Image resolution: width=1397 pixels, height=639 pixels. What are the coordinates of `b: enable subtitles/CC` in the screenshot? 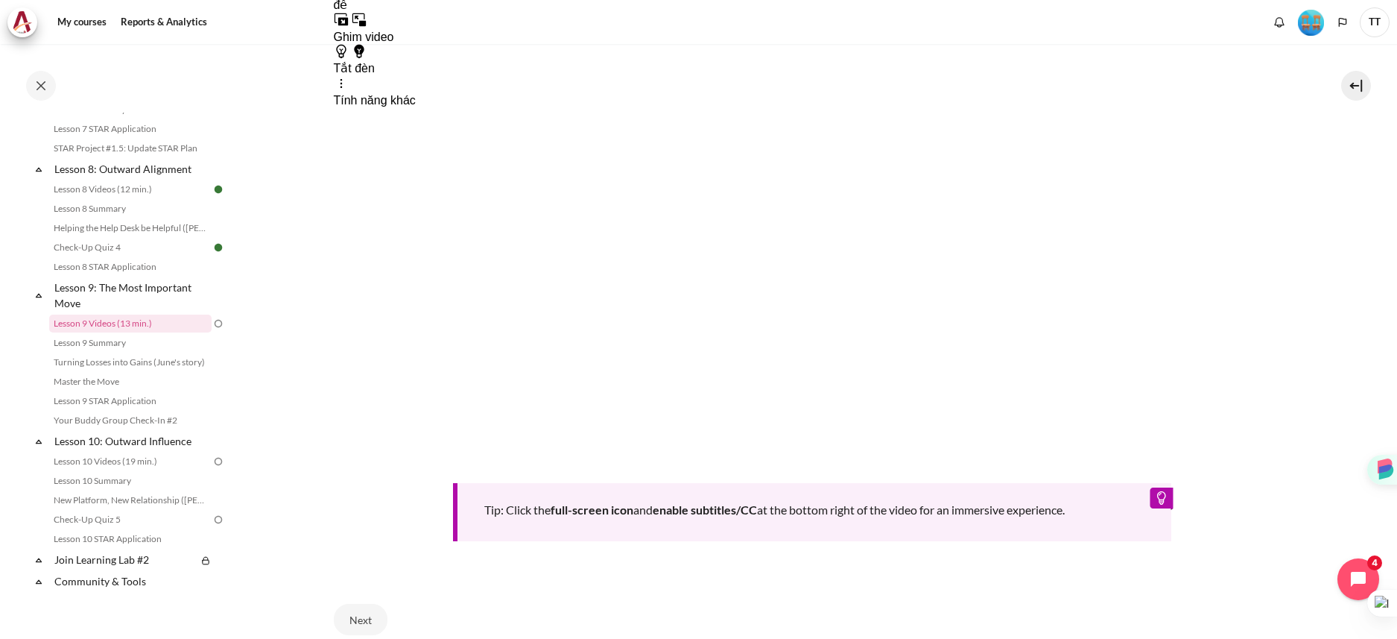 It's located at (705, 509).